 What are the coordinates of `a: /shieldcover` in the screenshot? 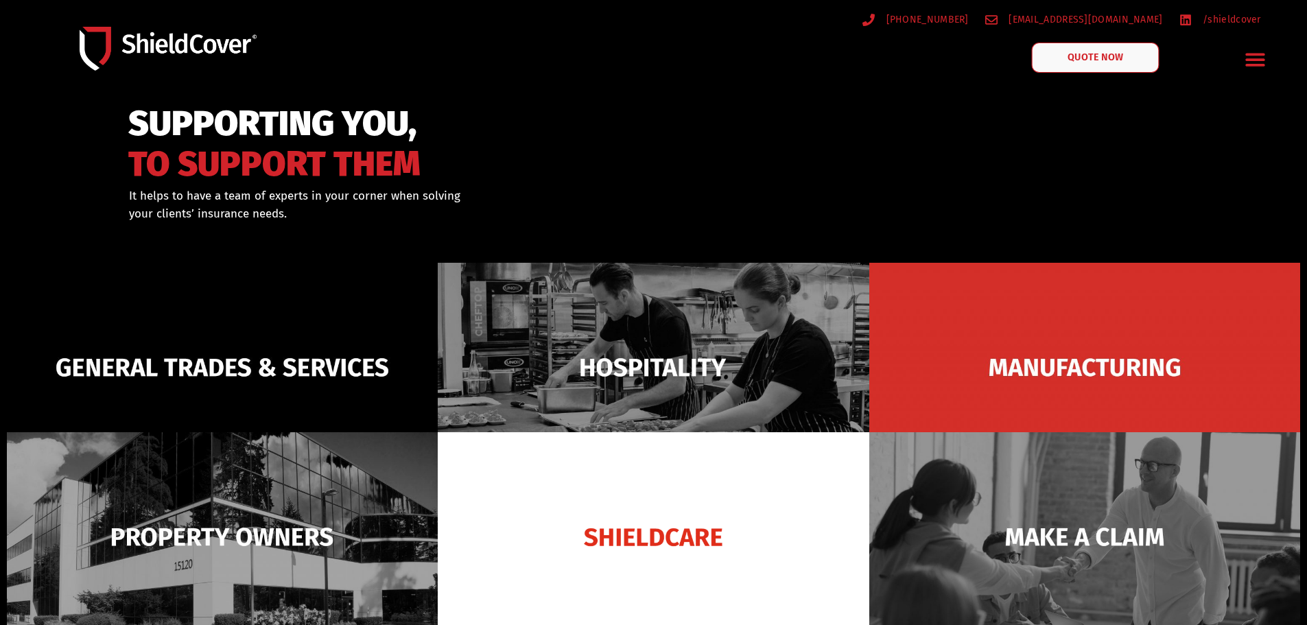 It's located at (1220, 19).